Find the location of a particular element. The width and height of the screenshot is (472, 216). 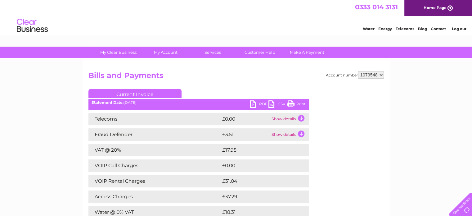

td: Access Charges is located at coordinates (154, 196).